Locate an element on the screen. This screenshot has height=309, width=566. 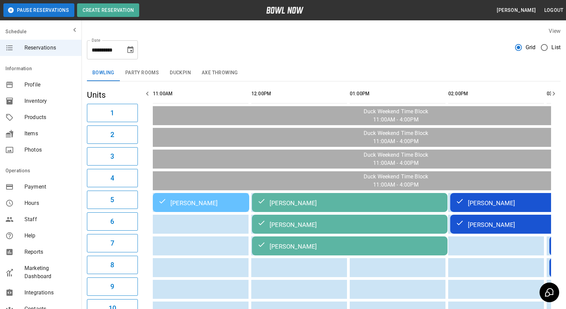
span: Marketing Dashboard is located at coordinates (50, 273).